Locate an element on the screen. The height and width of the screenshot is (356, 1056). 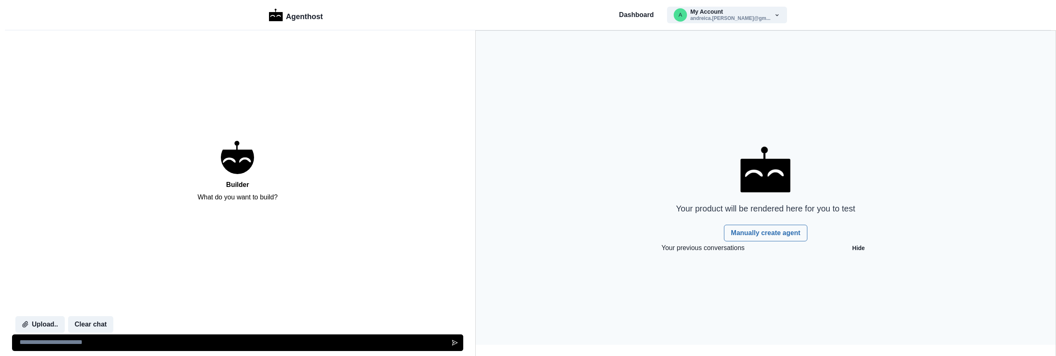
p: Your previous conversations is located at coordinates (703, 248).